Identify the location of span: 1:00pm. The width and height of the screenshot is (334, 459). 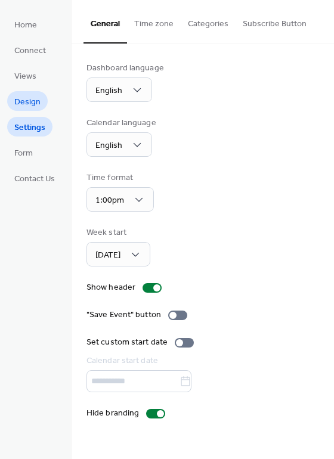
(110, 200).